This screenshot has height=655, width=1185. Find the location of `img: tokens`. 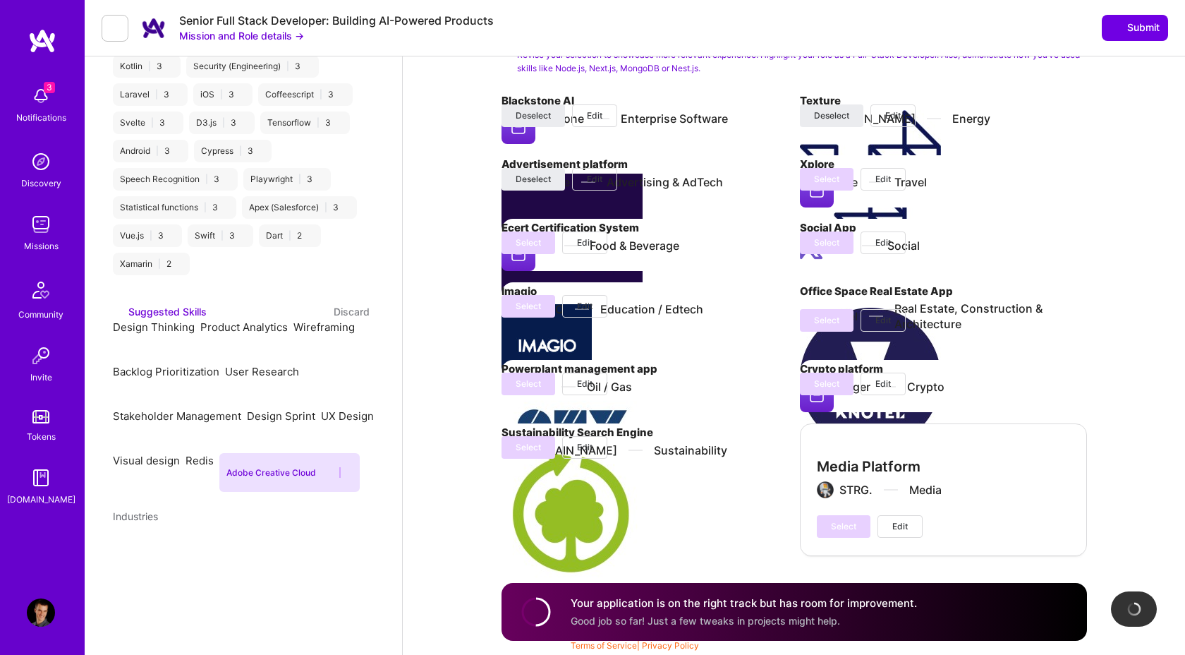

img: tokens is located at coordinates (41, 416).